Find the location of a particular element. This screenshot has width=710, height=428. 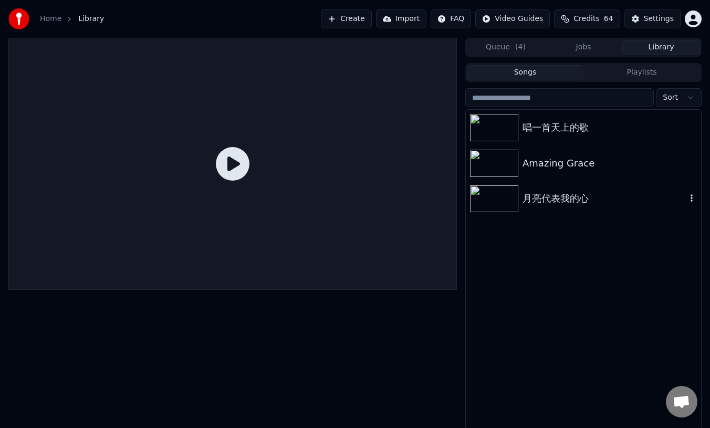

div: 唱一首天上的歌 is located at coordinates (610, 128).